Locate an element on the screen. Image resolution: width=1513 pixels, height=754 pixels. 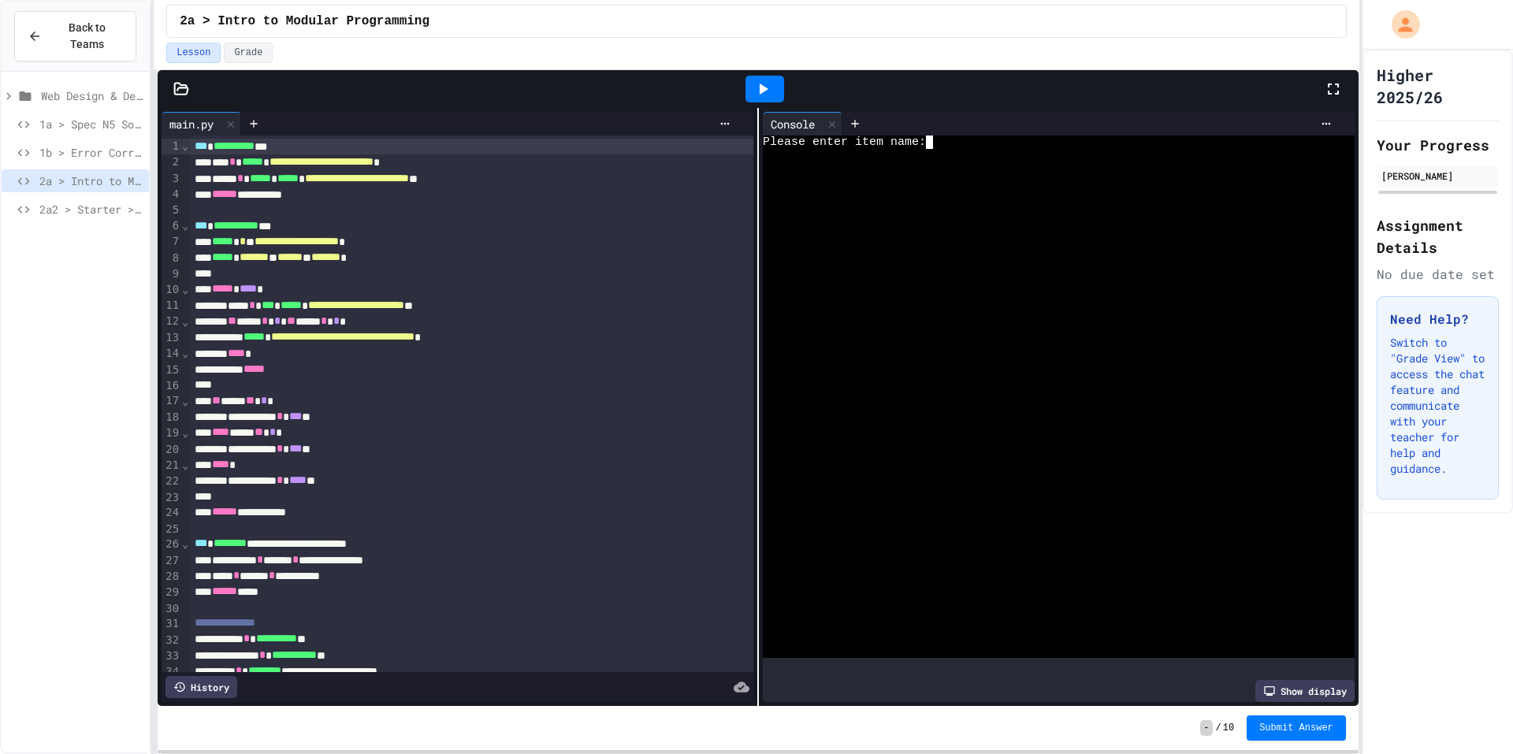
span: Please enter item name: is located at coordinates (844, 142).